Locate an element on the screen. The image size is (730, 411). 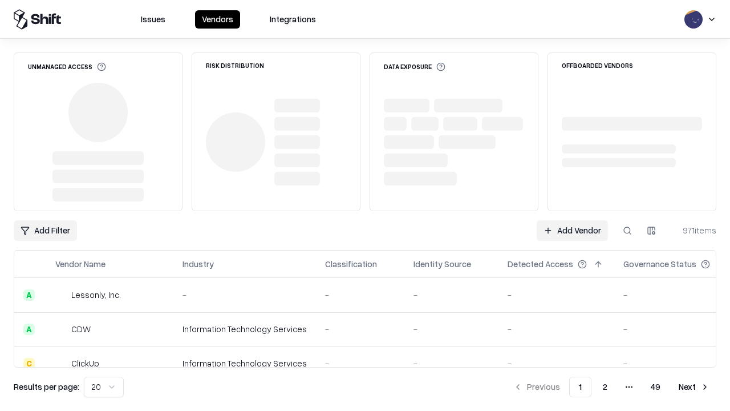
div: ClickUp is located at coordinates (85, 363).